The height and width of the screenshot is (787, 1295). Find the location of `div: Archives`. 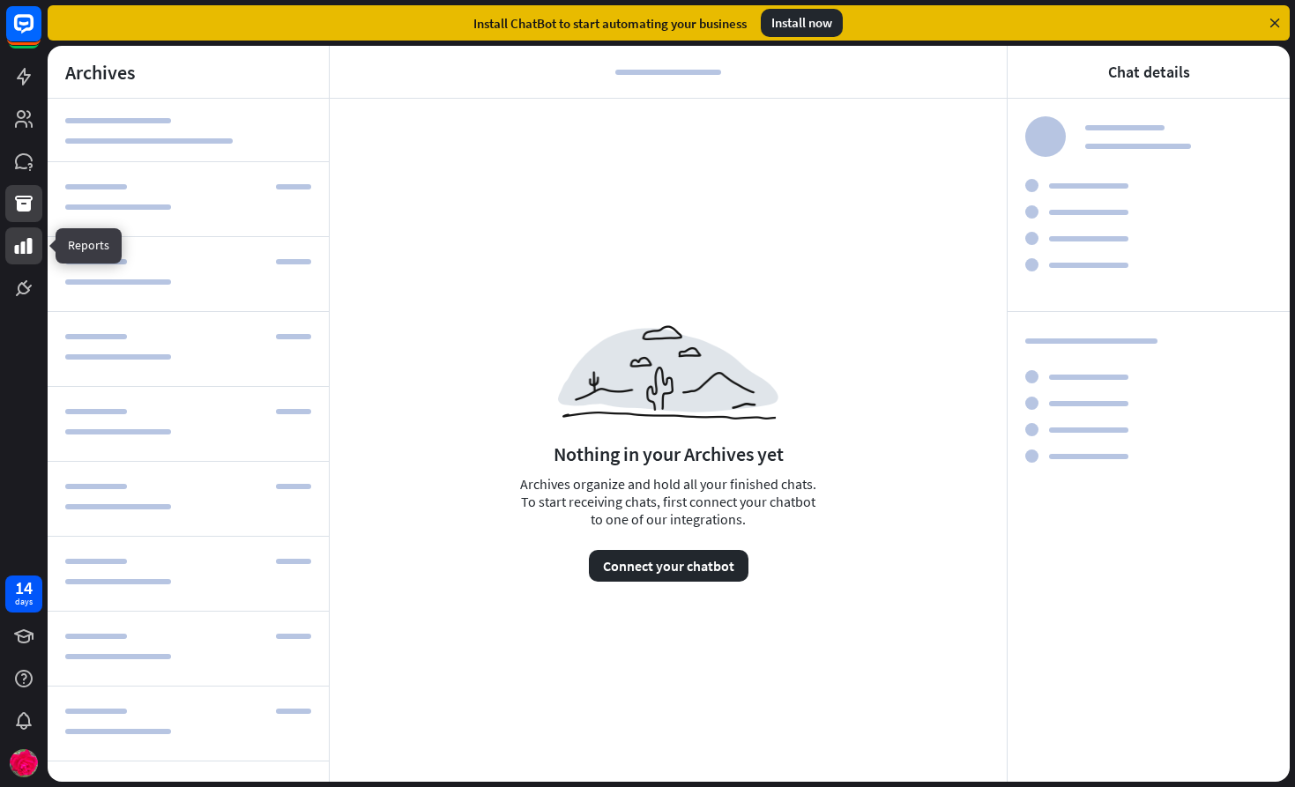

div: Archives is located at coordinates (100, 72).